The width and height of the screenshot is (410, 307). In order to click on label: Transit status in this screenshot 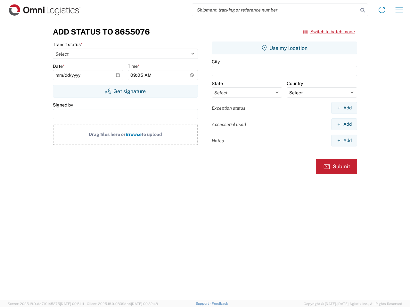, I will do `click(68, 44)`.